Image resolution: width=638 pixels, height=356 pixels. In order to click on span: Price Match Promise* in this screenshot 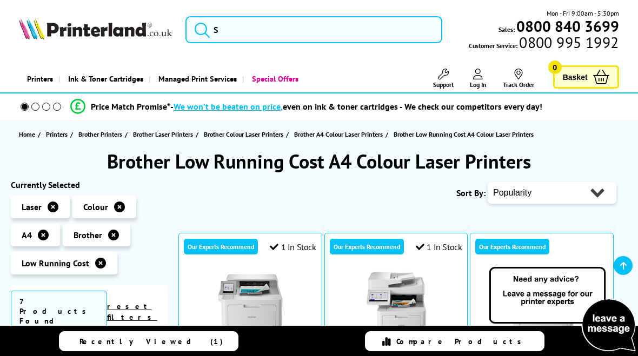, I will do `click(130, 107)`.